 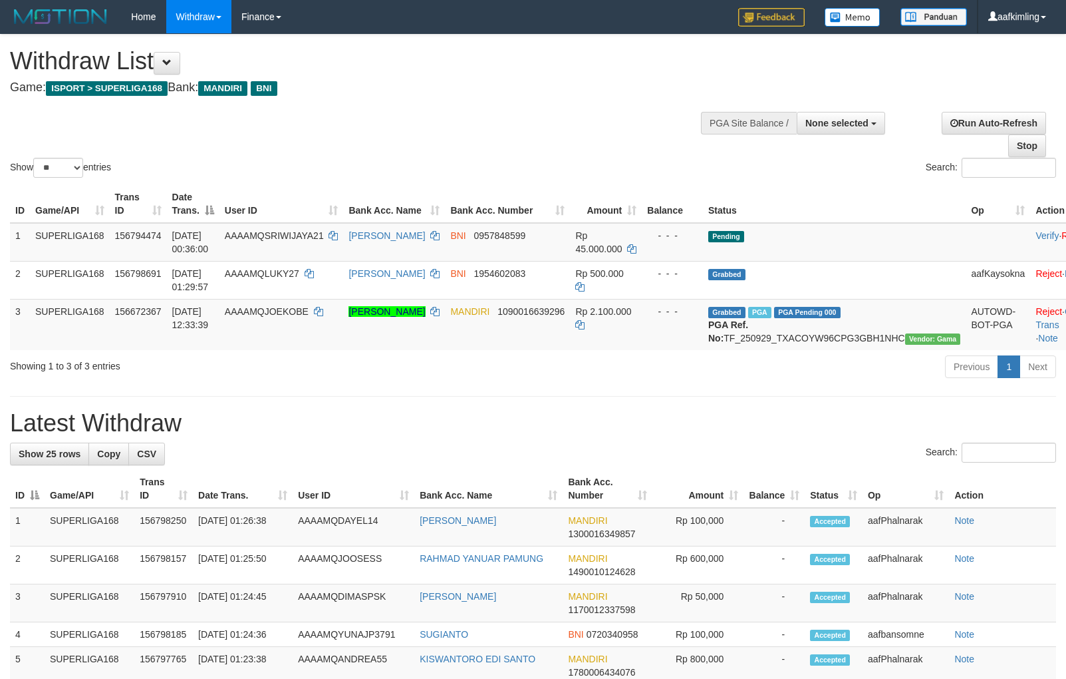 I want to click on td: AAAAMQDAYEL14, so click(x=353, y=527).